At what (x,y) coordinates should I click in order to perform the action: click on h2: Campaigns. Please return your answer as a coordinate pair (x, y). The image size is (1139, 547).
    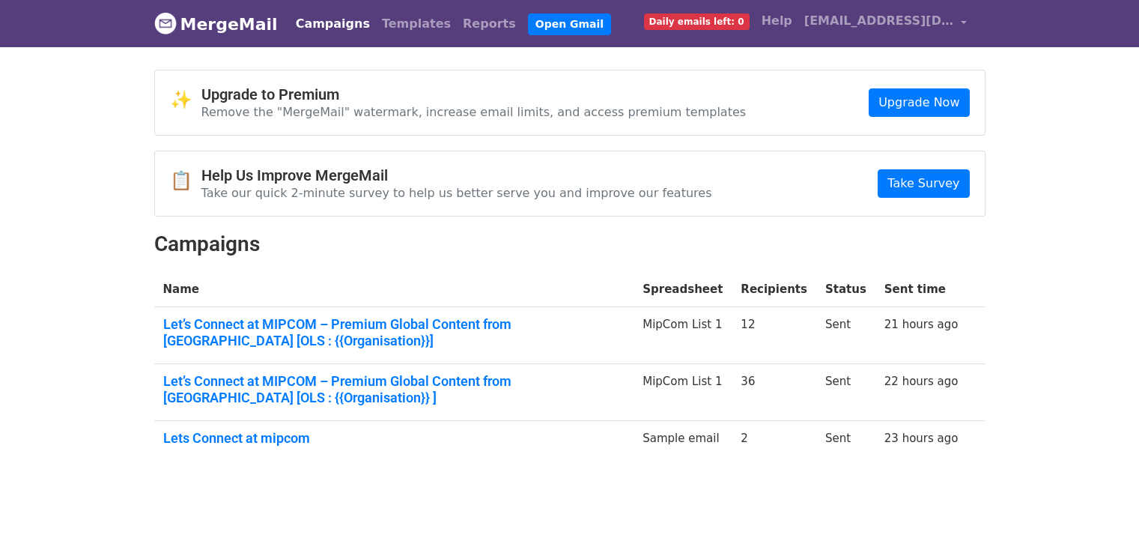
    Looking at the image, I should click on (570, 244).